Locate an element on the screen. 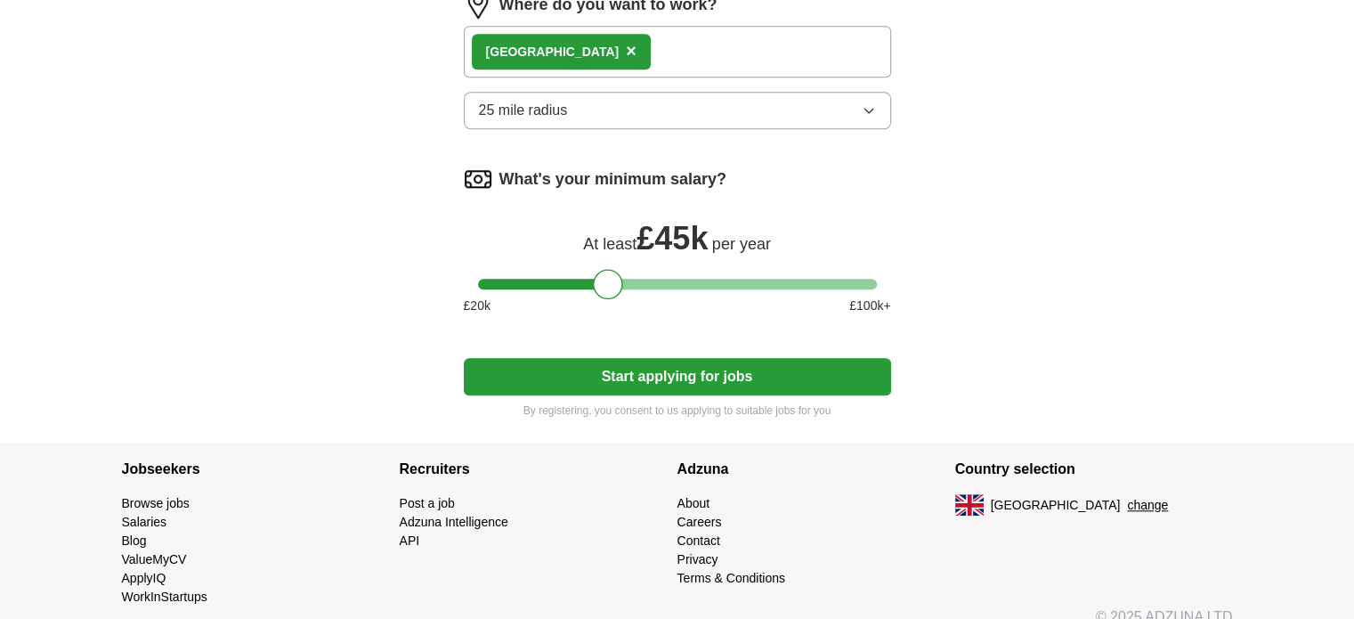 The image size is (1354, 619). a: WorkInStartups is located at coordinates (165, 597).